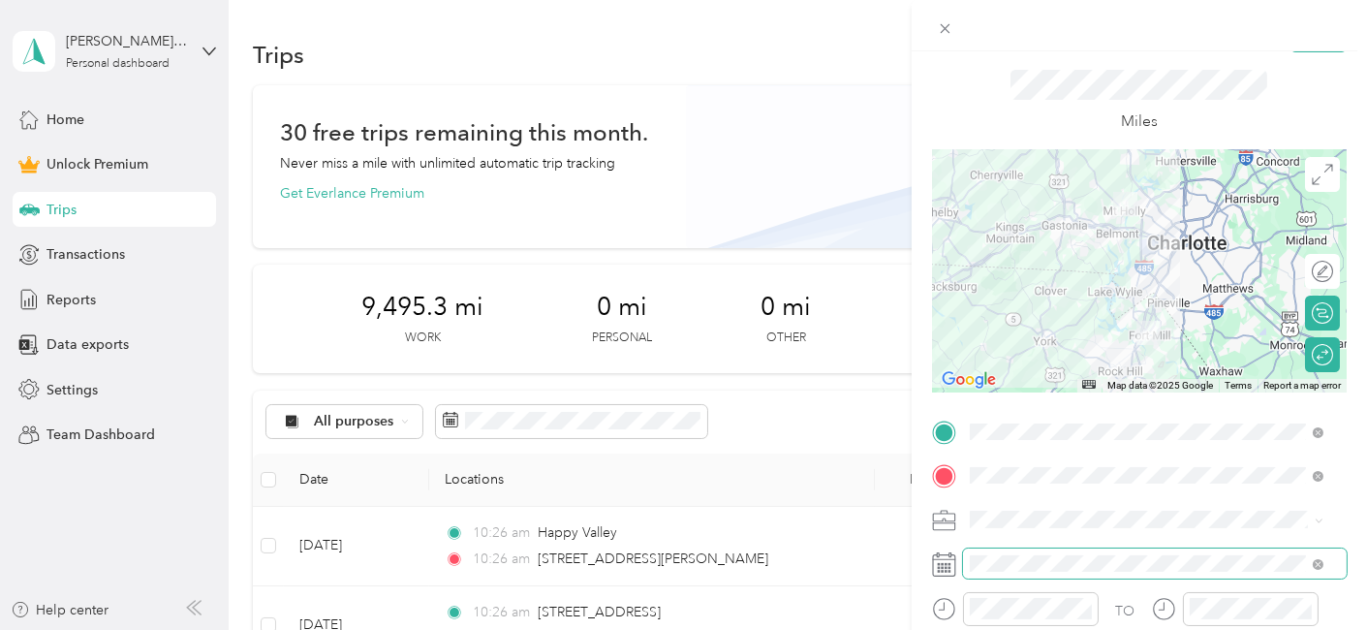  Describe the element at coordinates (1139, 121) in the screenshot. I see `p: Miles` at that location.